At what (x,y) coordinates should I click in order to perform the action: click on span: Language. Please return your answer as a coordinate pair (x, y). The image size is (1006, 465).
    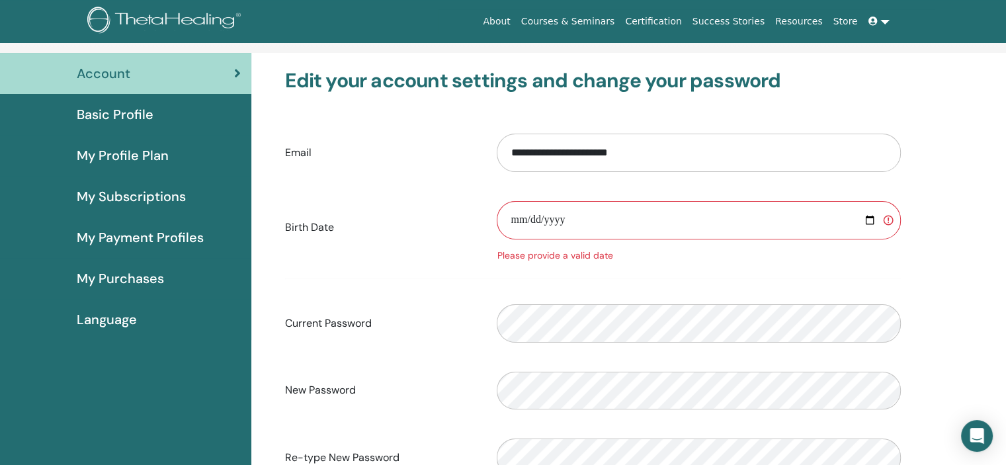
    Looking at the image, I should click on (106, 319).